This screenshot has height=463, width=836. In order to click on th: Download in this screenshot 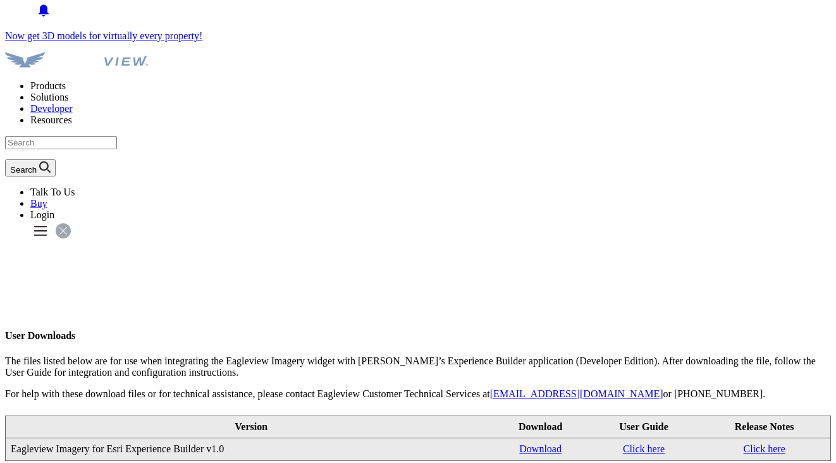, I will do `click(540, 427)`.